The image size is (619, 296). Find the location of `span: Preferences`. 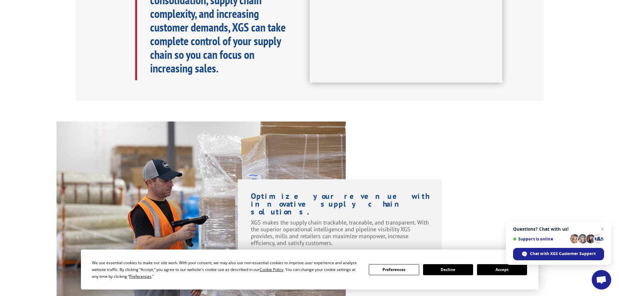

span: Preferences is located at coordinates (140, 276).